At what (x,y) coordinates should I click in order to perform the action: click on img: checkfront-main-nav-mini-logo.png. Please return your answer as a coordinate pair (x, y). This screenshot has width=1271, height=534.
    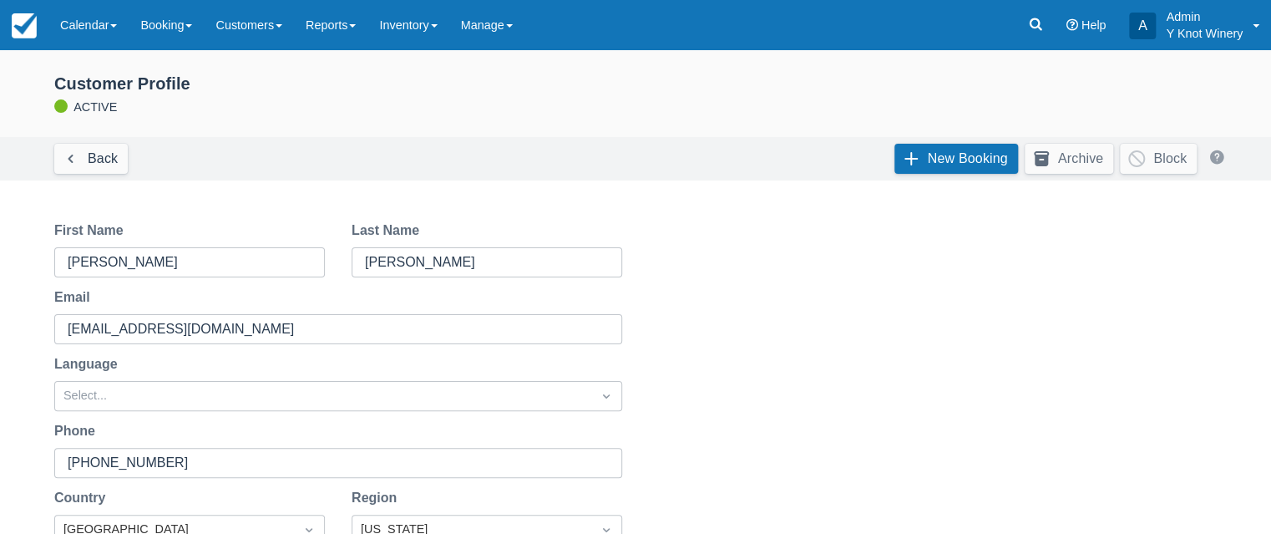
    Looking at the image, I should click on (24, 26).